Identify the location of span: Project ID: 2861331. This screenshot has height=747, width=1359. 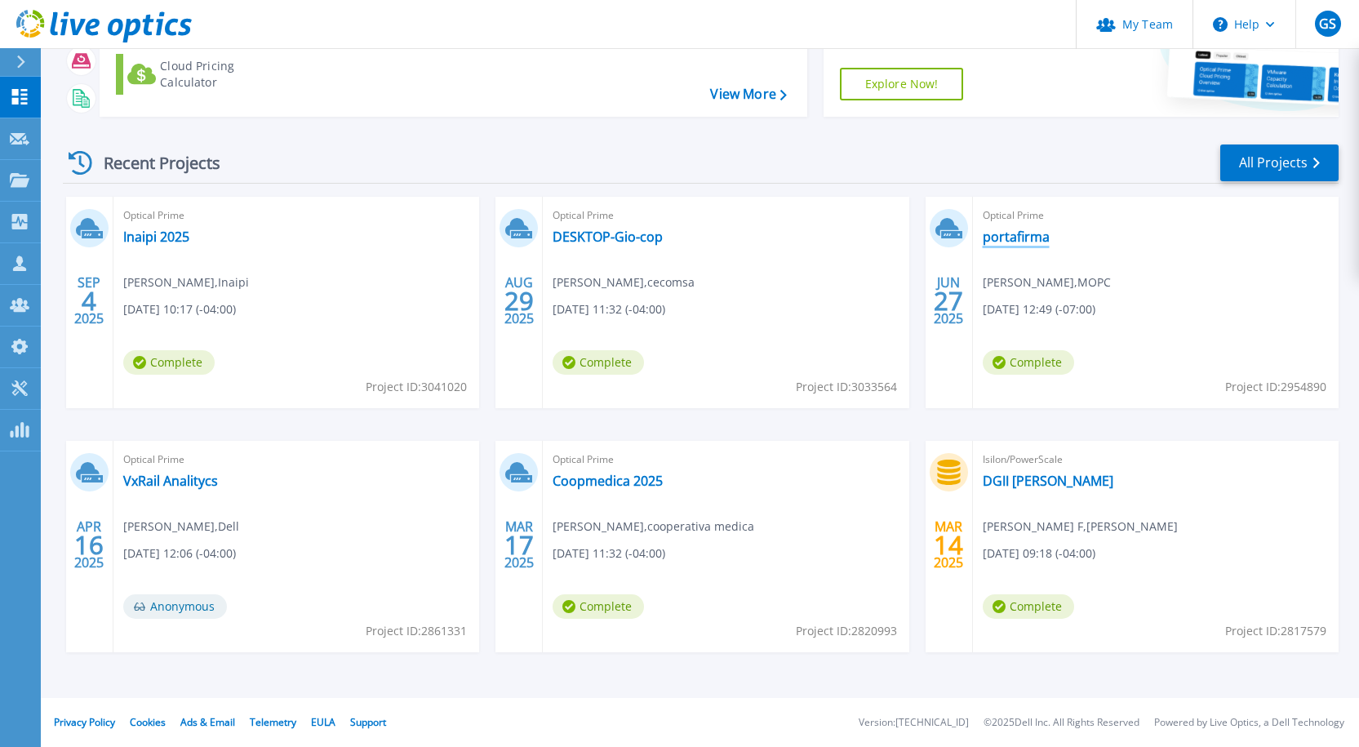
(416, 631).